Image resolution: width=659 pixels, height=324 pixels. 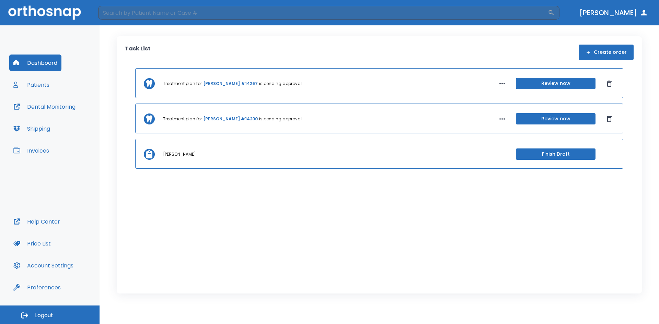 I want to click on span: Logout, so click(x=44, y=316).